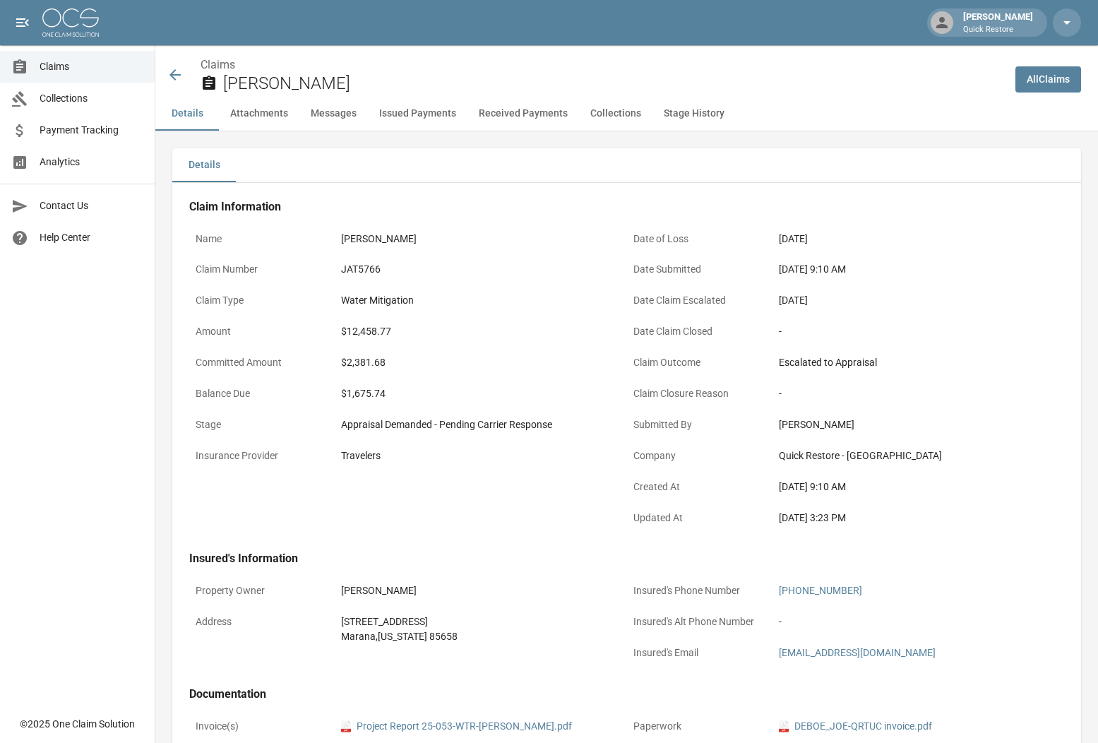 The image size is (1098, 743). What do you see at coordinates (417, 114) in the screenshot?
I see `button: Issued Payments` at bounding box center [417, 114].